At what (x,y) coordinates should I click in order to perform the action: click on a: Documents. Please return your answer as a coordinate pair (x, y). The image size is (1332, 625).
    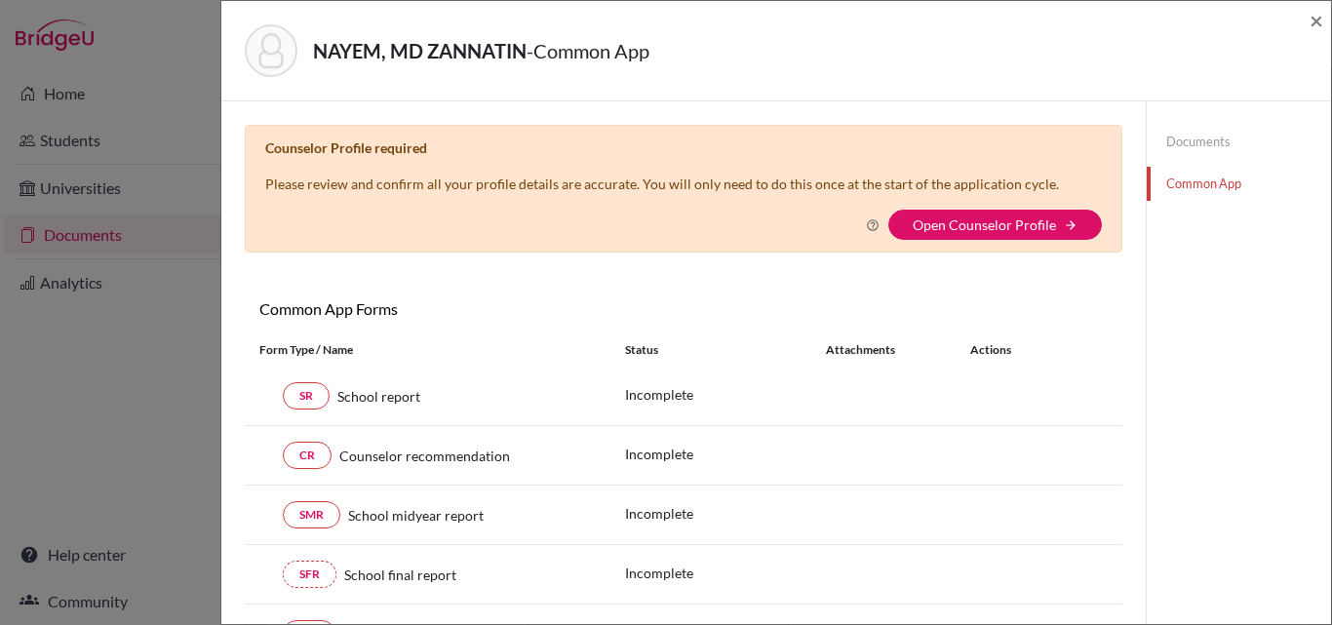
    Looking at the image, I should click on (1238, 141).